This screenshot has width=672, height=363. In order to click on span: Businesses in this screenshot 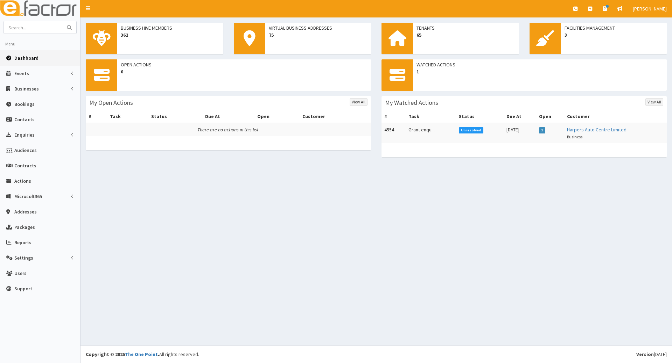, I will do `click(27, 89)`.